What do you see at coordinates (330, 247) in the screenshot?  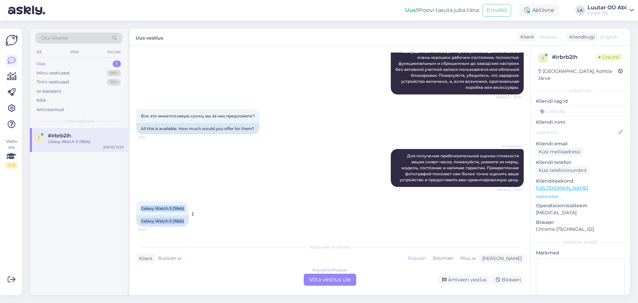 I see `div: Valige keel ja vastake` at bounding box center [330, 247].